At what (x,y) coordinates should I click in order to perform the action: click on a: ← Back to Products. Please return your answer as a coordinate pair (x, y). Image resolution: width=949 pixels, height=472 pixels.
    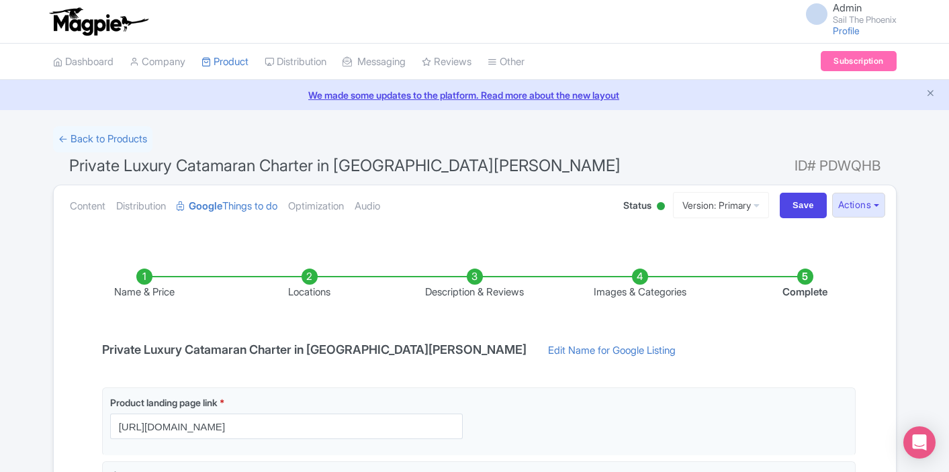
    Looking at the image, I should click on (103, 139).